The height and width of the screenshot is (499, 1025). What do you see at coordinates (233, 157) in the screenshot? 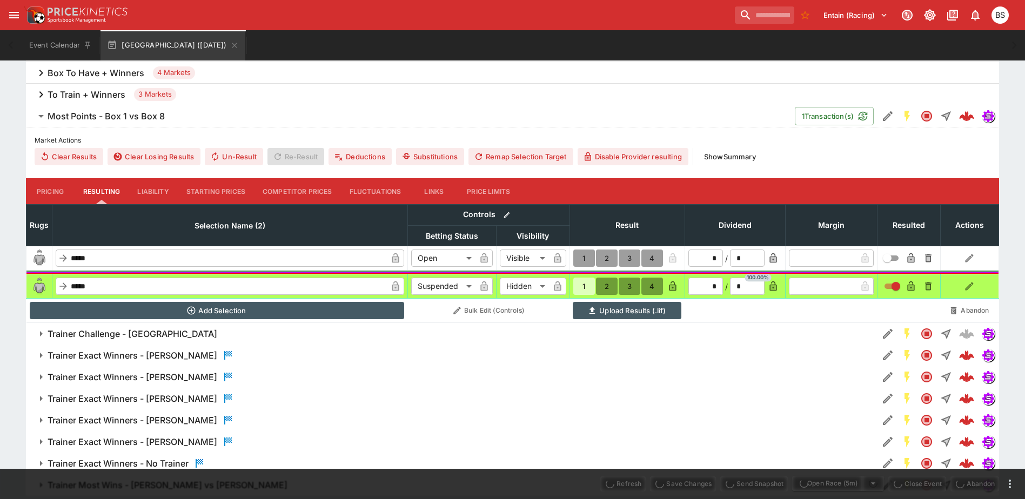
I see `span: Un-Result` at bounding box center [233, 157].